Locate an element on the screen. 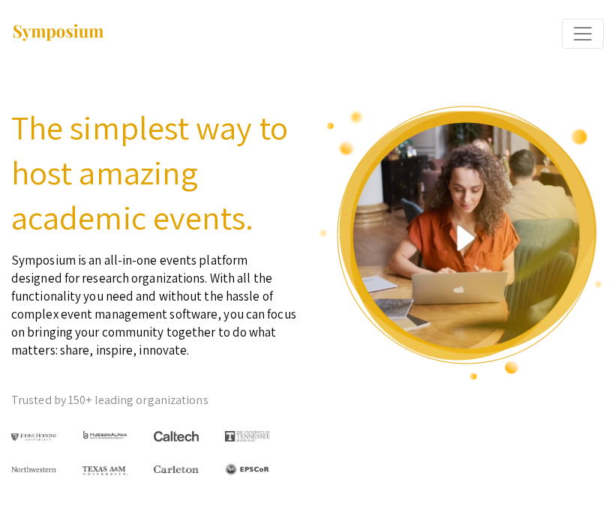  button: Expand or Collapse Menu is located at coordinates (583, 34).